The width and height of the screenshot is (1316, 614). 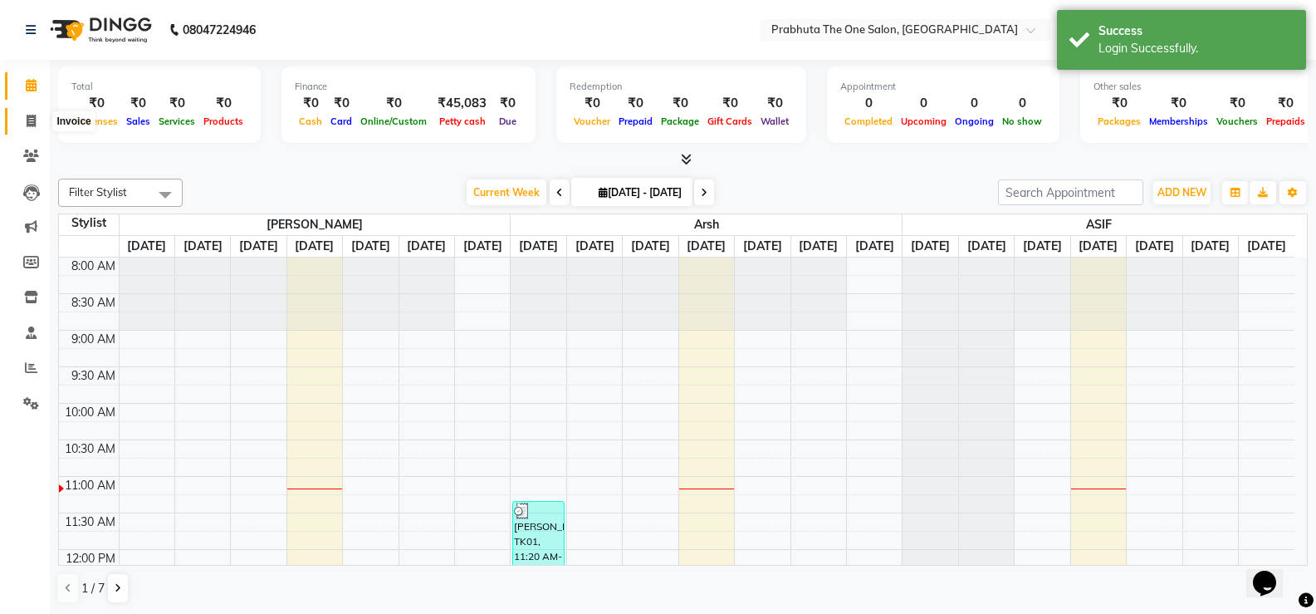 What do you see at coordinates (1120, 121) in the screenshot?
I see `span: Packages` at bounding box center [1120, 121].